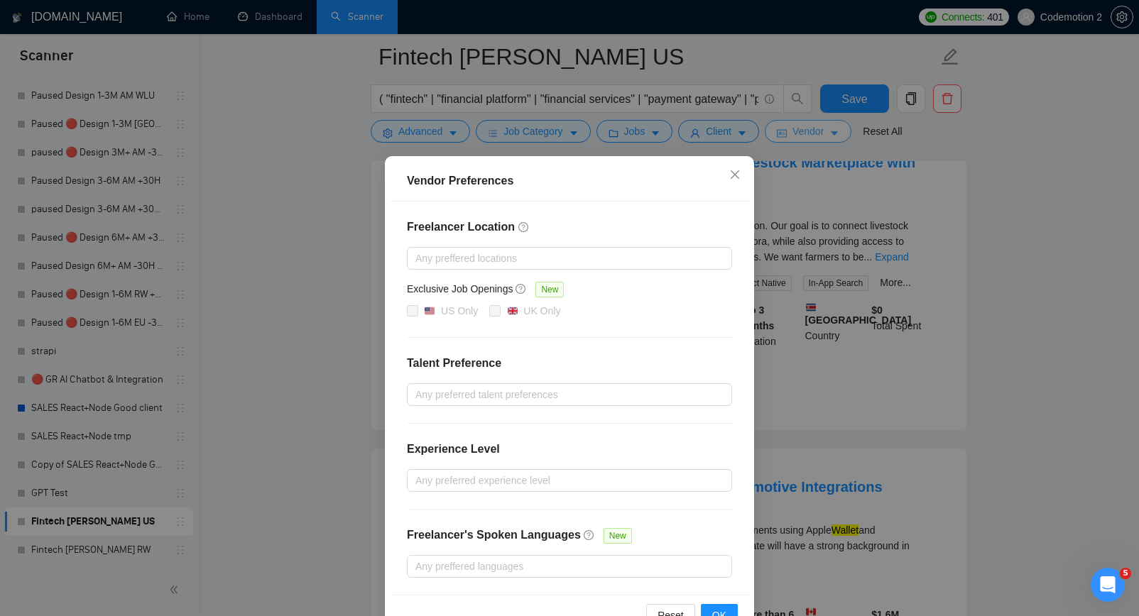 The image size is (1139, 616). Describe the element at coordinates (1126, 574) in the screenshot. I see `span: 5` at that location.